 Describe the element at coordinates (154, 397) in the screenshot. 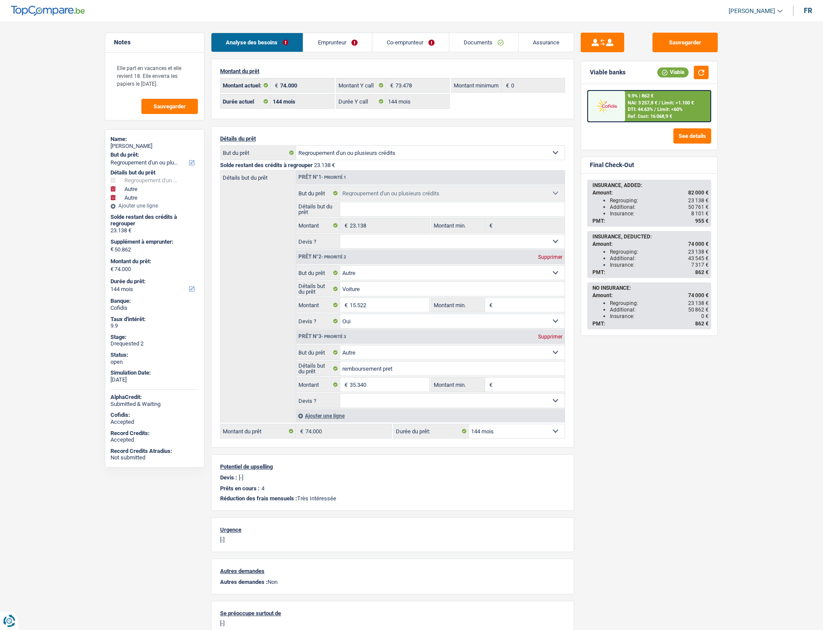

I see `div: AlphaCredit:` at that location.